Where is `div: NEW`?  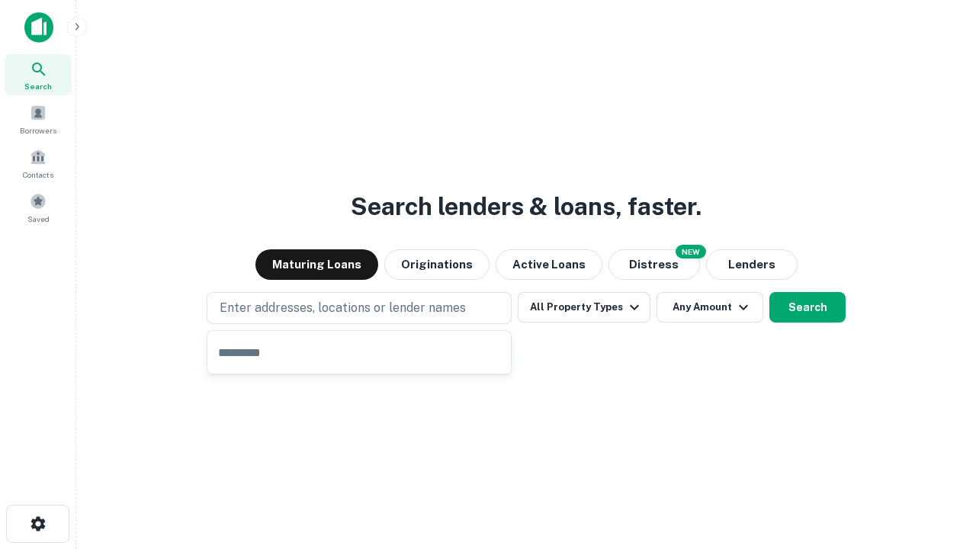 div: NEW is located at coordinates (691, 252).